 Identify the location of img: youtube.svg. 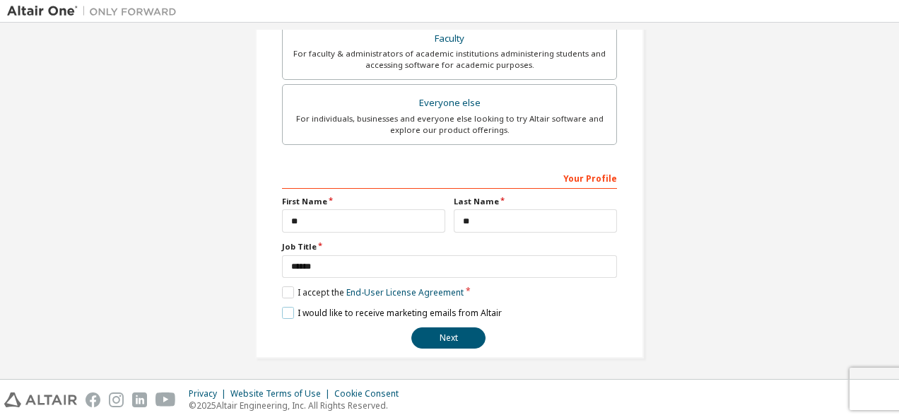
(165, 399).